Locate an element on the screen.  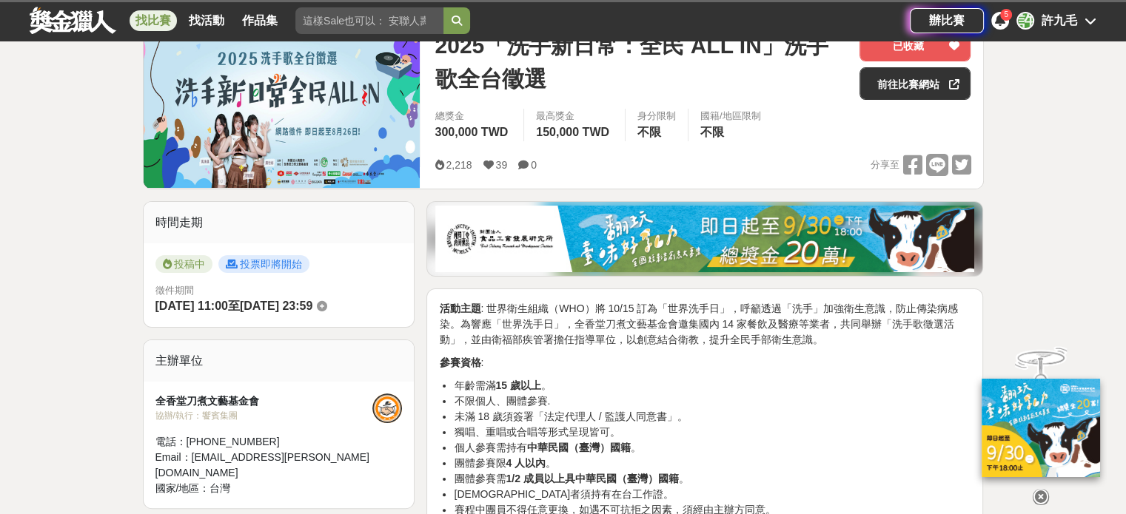
img: ff197300-f8ee-455f-a0ae-06a3645bc375.jpg is located at coordinates (1041, 428).